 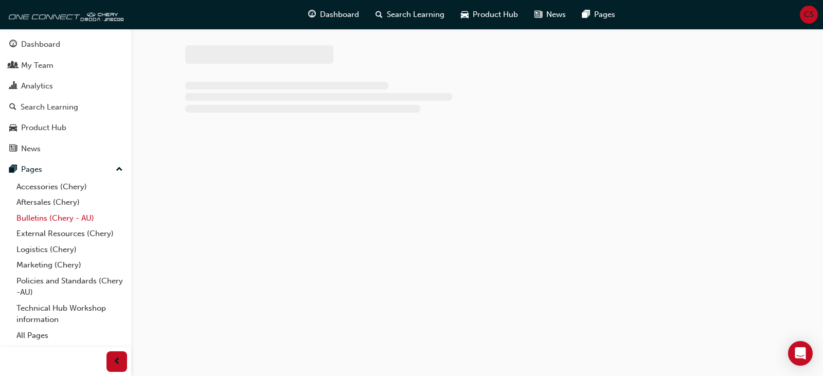 I want to click on div: Pages, so click(x=31, y=169).